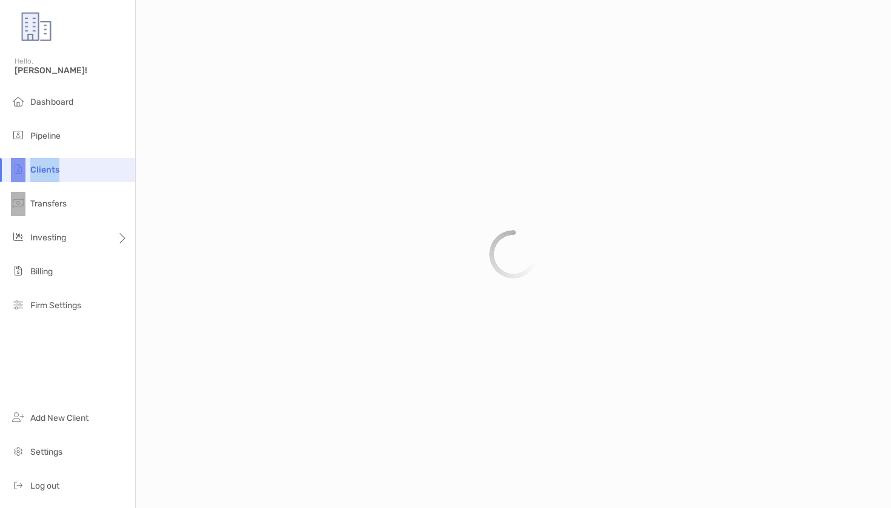  Describe the element at coordinates (45, 486) in the screenshot. I see `span: Log out` at that location.